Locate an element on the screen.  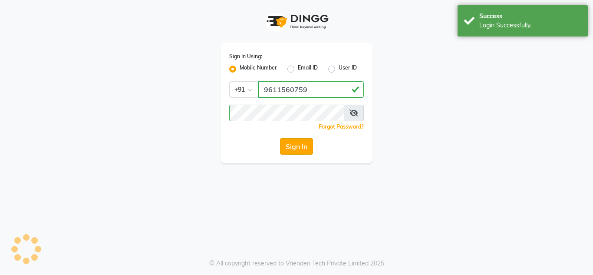
label: Email ID is located at coordinates (308, 69).